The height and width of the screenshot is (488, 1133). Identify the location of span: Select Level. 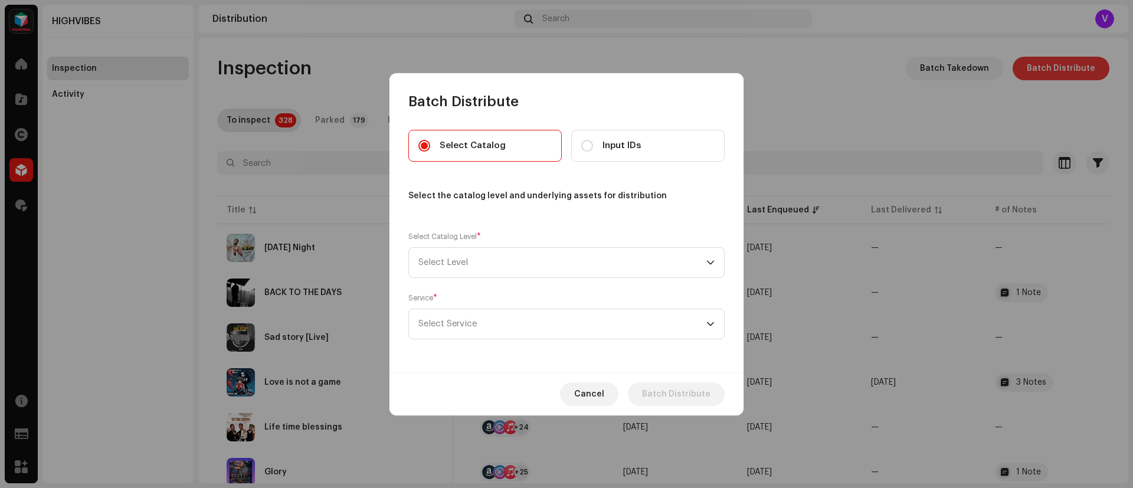
(562, 263).